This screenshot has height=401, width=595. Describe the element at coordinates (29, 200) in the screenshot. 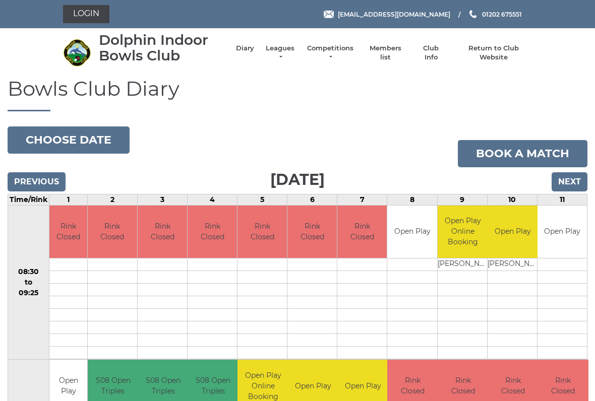

I see `td: Time/Rink` at that location.